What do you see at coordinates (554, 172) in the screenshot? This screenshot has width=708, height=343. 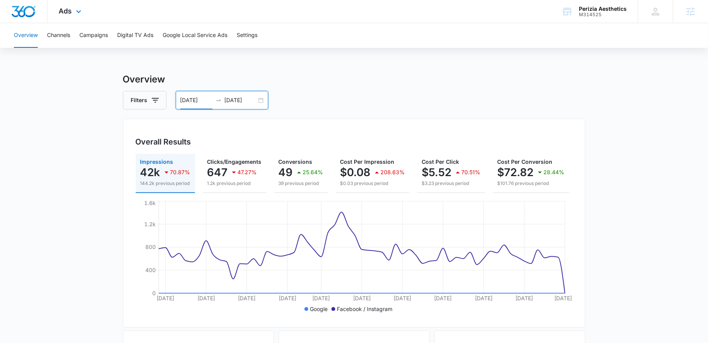 I see `p: 28.44%` at bounding box center [554, 172].